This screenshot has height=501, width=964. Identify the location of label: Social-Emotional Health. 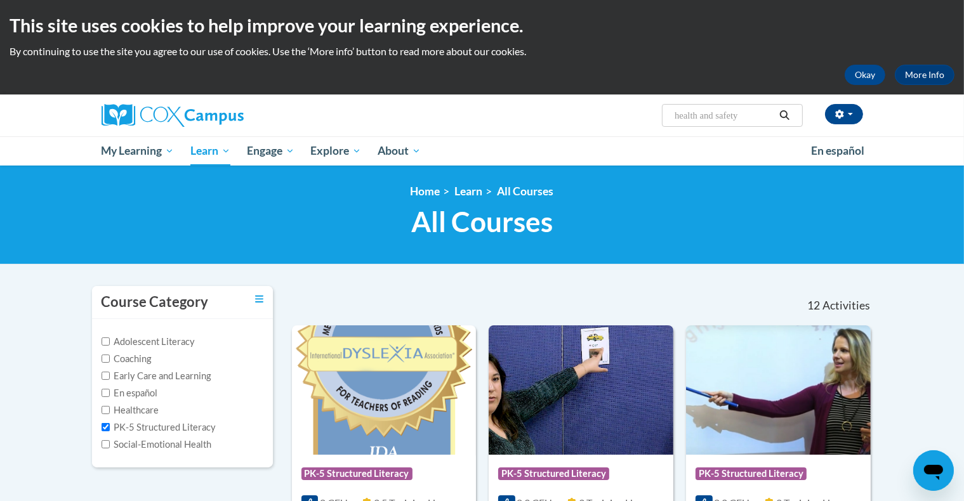
(157, 445).